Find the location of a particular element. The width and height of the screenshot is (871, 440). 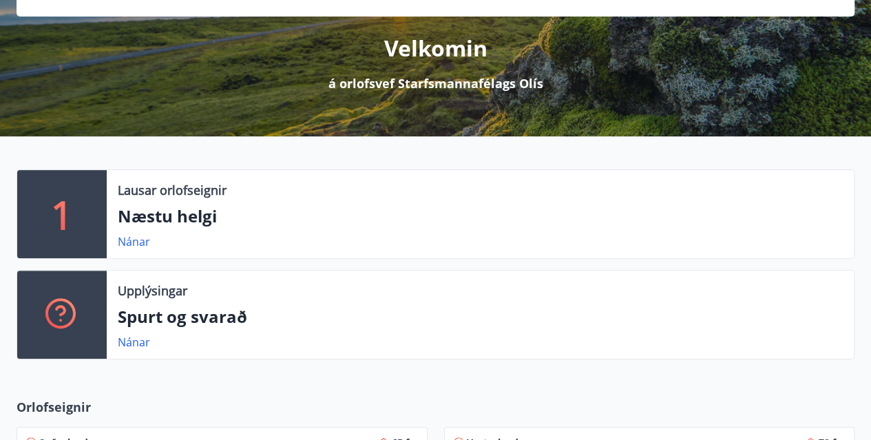

p: Næstu helgi is located at coordinates (480, 216).